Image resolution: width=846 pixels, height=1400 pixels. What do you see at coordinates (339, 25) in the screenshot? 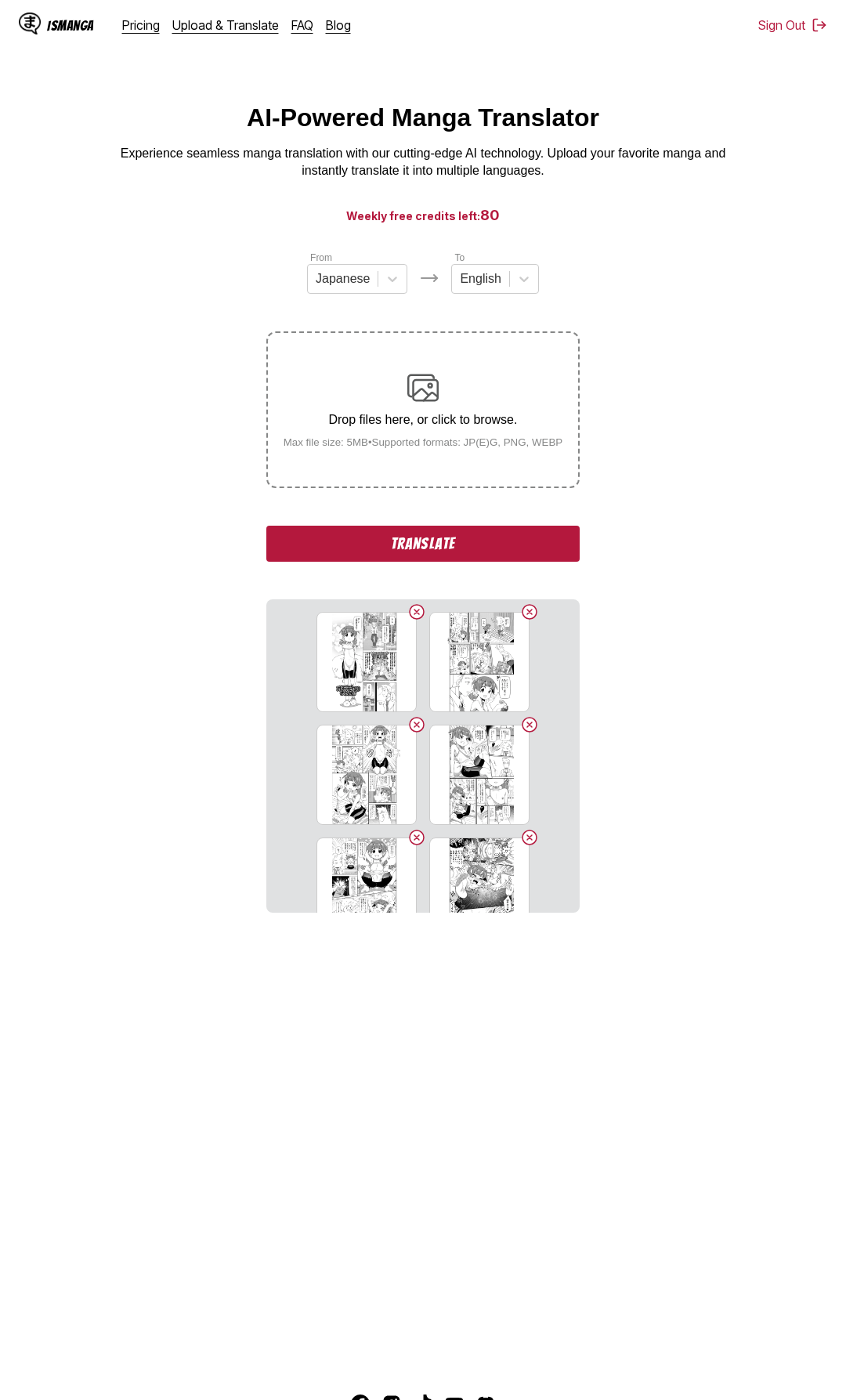
I see `a: Blog` at bounding box center [339, 25].